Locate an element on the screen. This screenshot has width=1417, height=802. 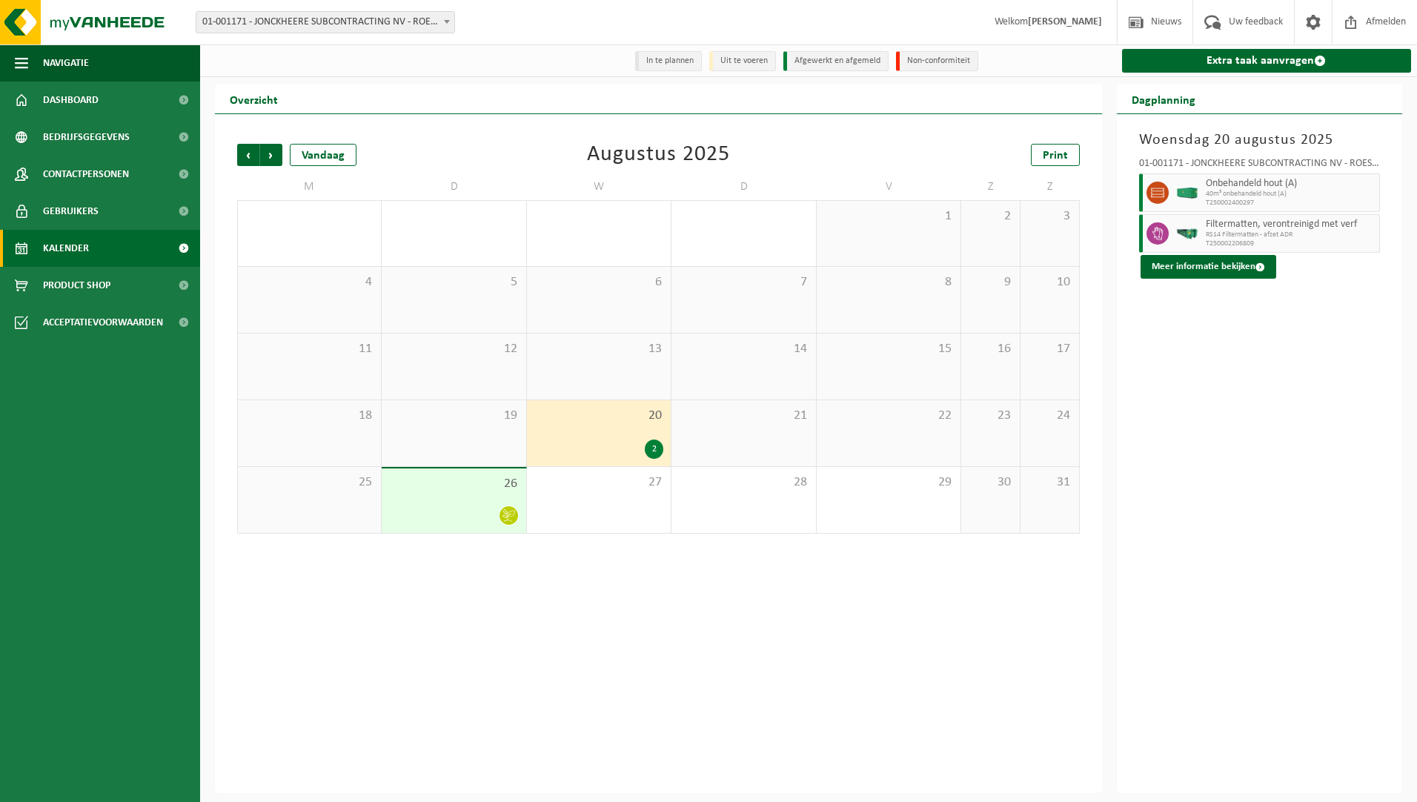
span: 26 is located at coordinates (454, 484).